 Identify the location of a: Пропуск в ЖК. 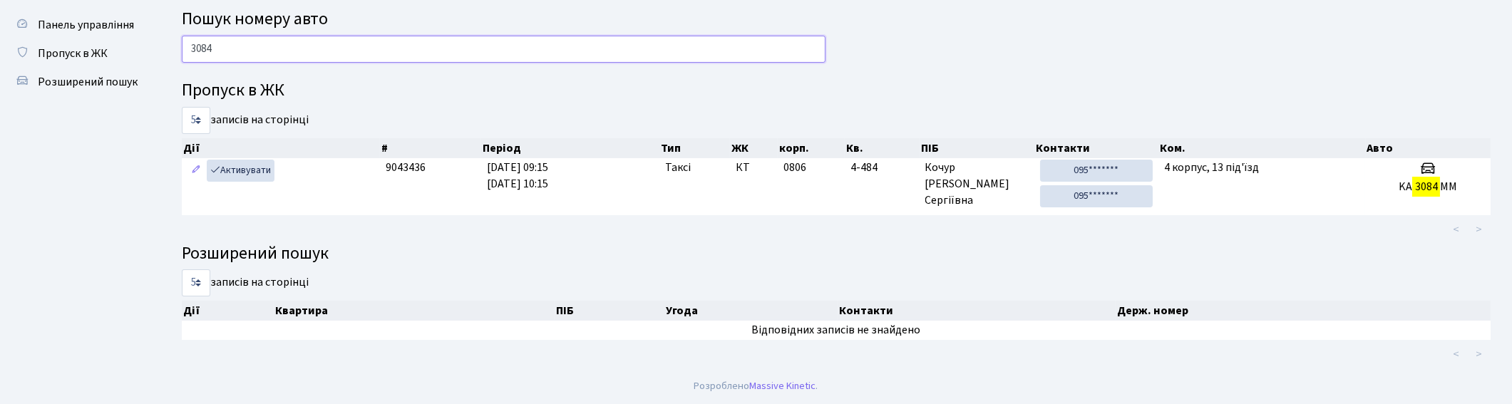
(78, 53).